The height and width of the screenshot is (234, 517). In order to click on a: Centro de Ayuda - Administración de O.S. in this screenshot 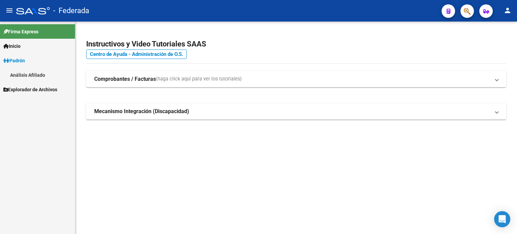, I will do `click(136, 54)`.